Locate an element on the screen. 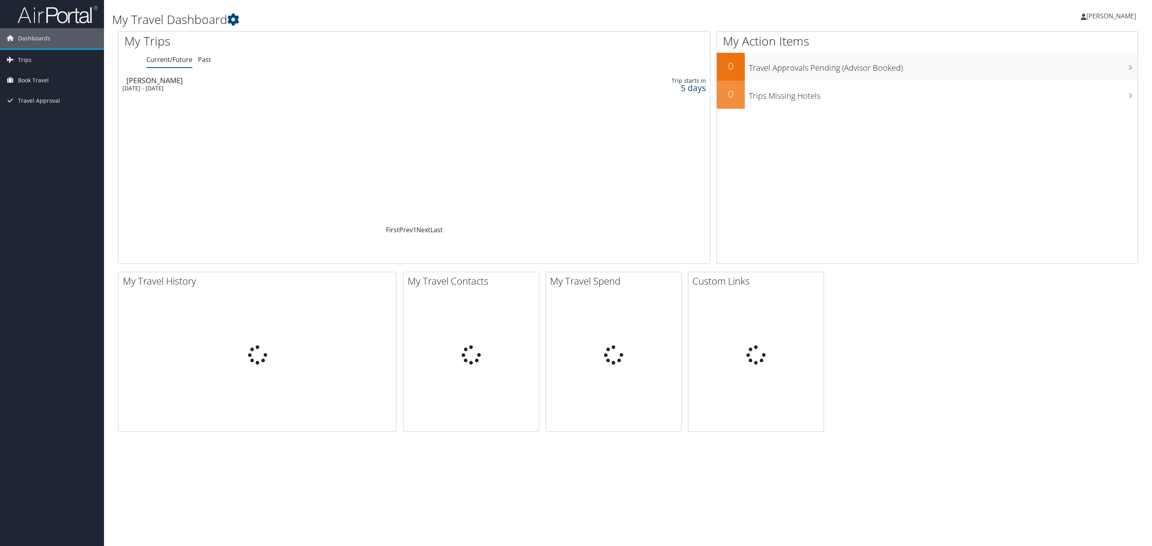 This screenshot has width=1152, height=546. h1: My Trips is located at coordinates (291, 41).